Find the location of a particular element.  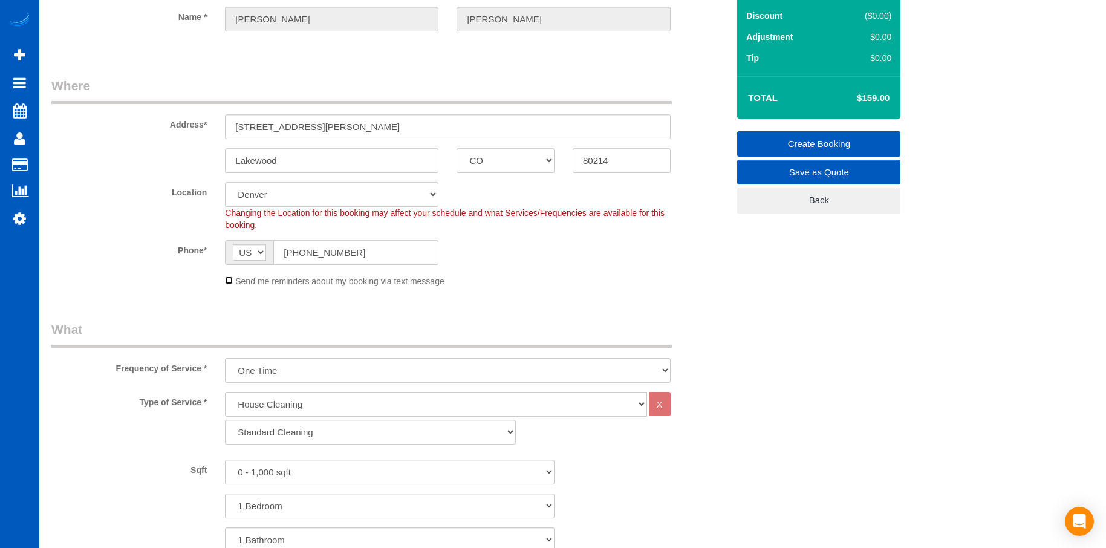

legend: Where is located at coordinates (362, 90).